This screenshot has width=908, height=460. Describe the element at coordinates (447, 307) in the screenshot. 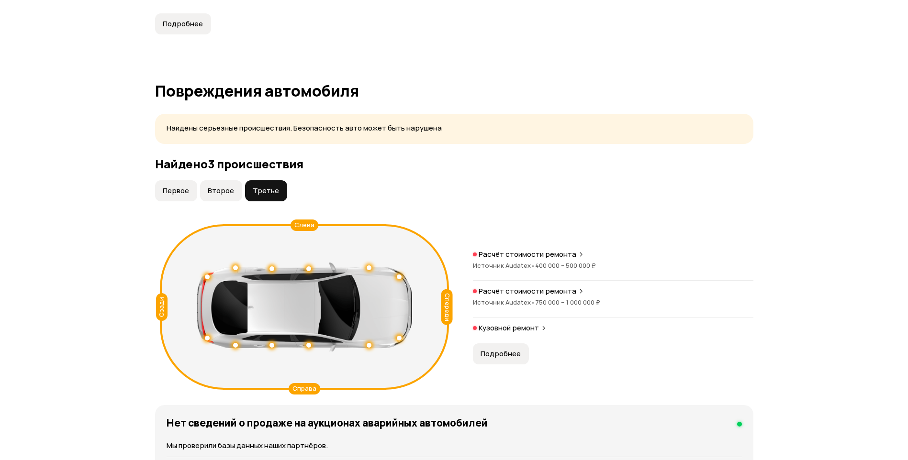

I see `div: Спереди` at that location.